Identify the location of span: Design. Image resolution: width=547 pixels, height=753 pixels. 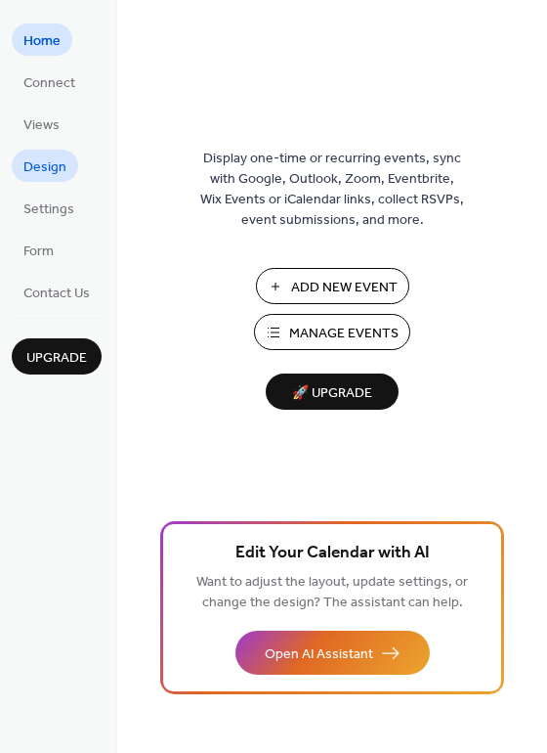
(45, 167).